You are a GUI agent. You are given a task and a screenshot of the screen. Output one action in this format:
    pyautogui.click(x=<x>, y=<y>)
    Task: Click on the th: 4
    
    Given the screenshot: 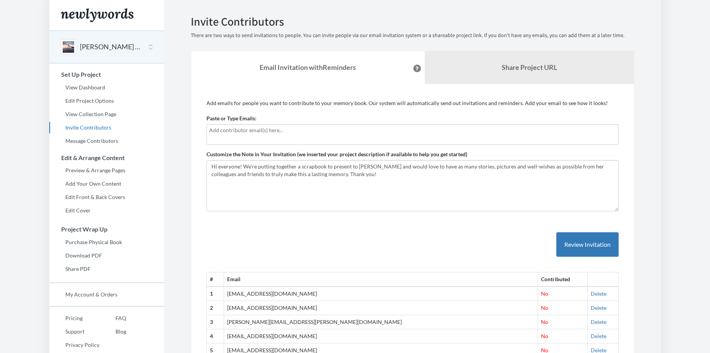 What is the action you would take?
    pyautogui.click(x=215, y=337)
    